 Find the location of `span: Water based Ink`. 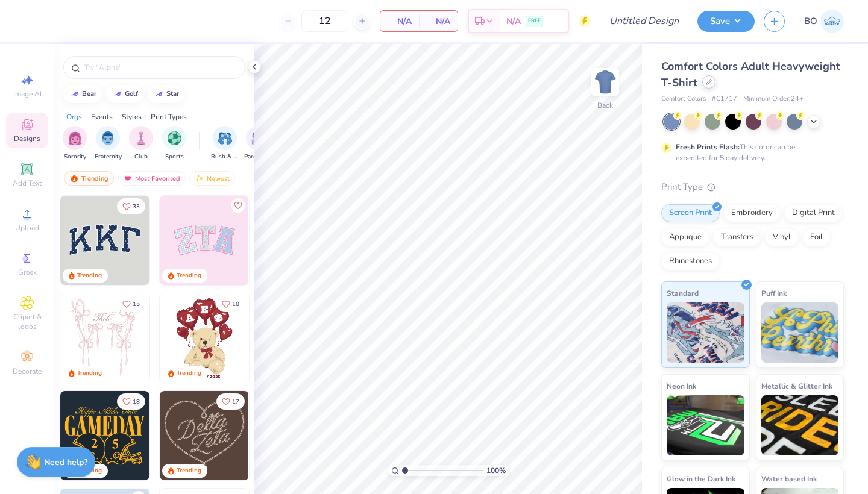

span: Water based Ink is located at coordinates (789, 479).